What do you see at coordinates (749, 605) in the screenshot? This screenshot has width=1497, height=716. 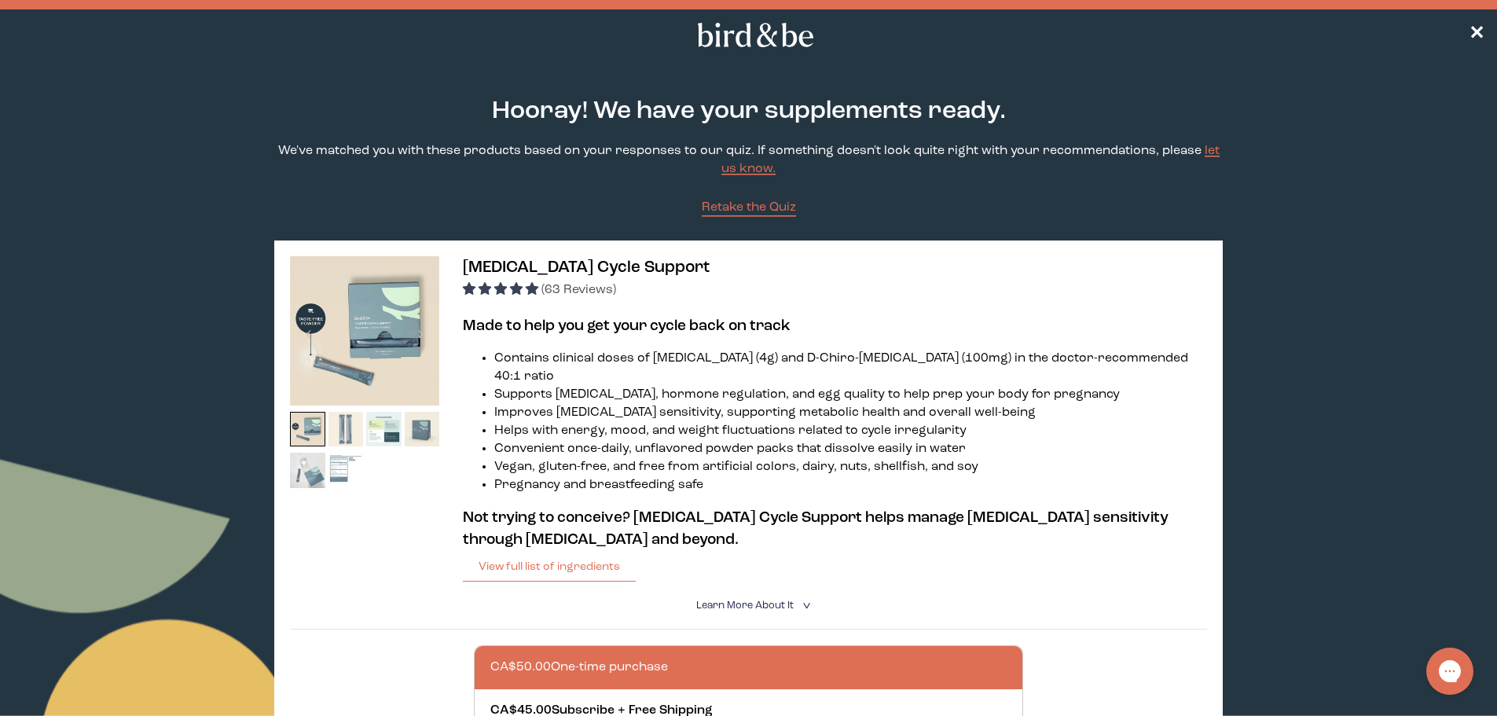 I see `summary: Learn More About it <` at bounding box center [749, 605].